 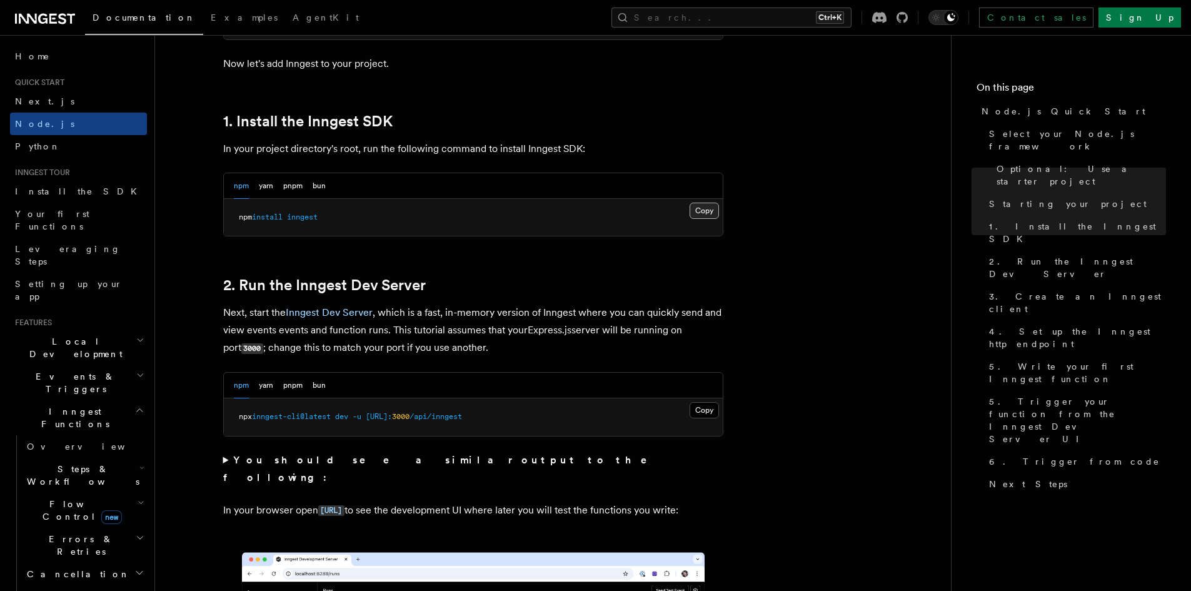 I want to click on span: Home, so click(x=32, y=56).